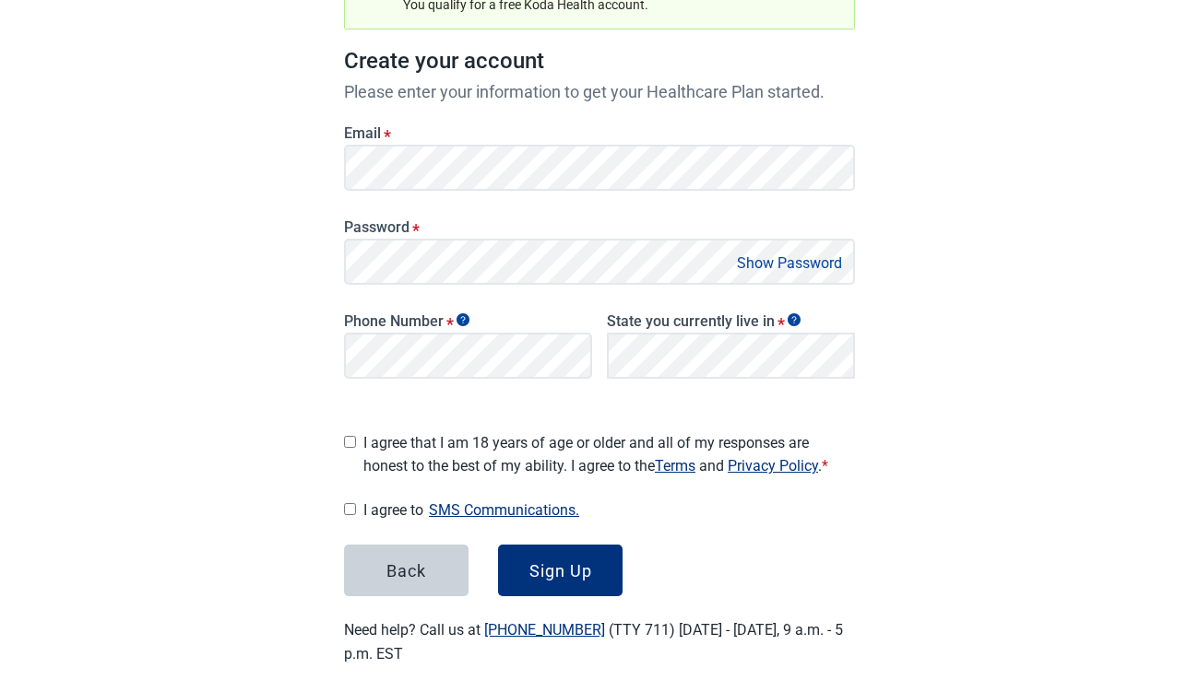 The width and height of the screenshot is (1199, 680). Describe the element at coordinates (730, 321) in the screenshot. I see `label: State you currently live in` at that location.